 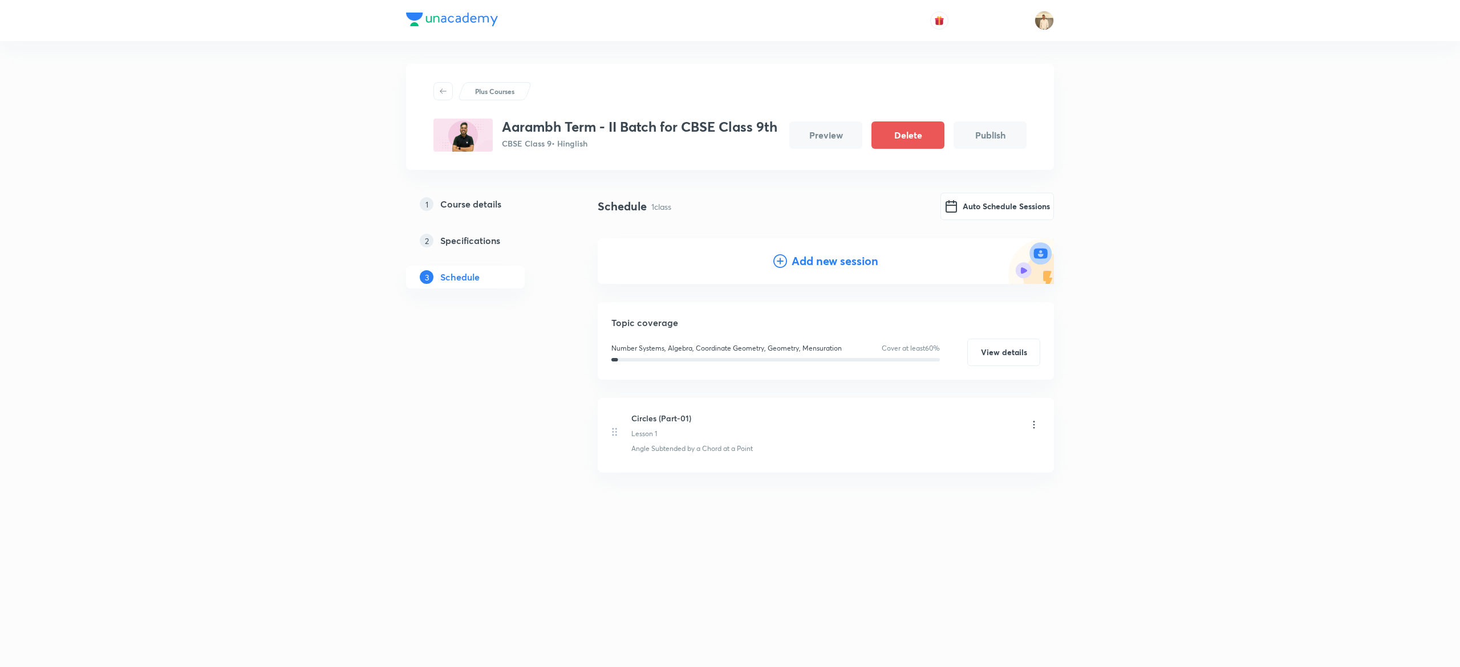 I want to click on p: Angle Subtended by a Chord at a Point, so click(x=692, y=449).